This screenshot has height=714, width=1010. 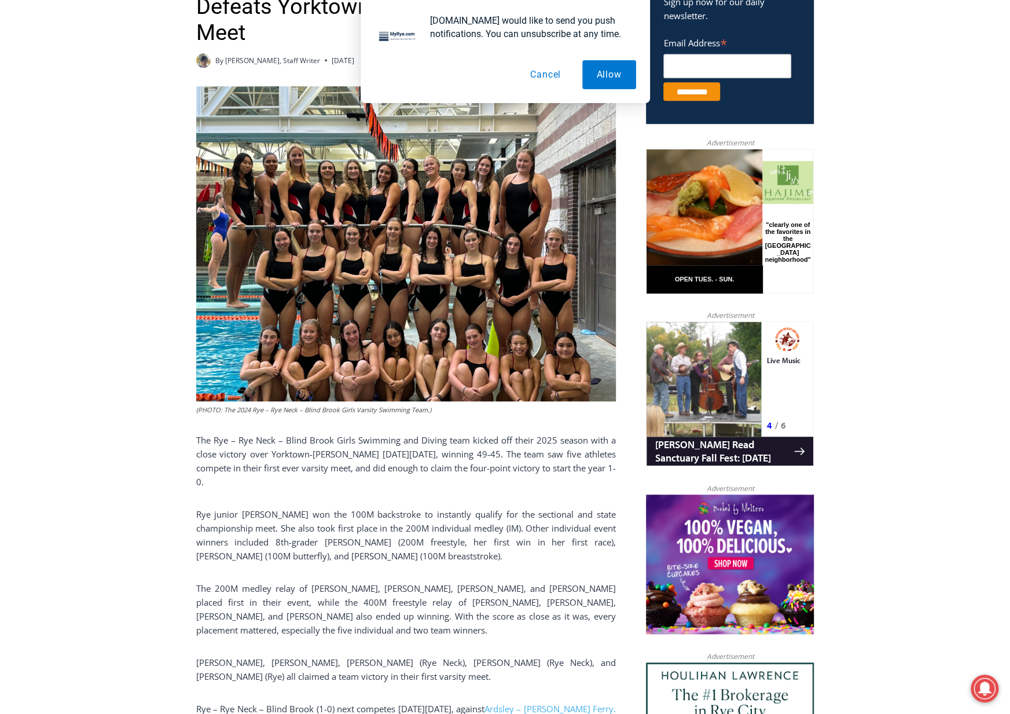 What do you see at coordinates (406, 410) in the screenshot?
I see `figcaption: (PHOTO: The 2024 Rye – Rye Neck – Blind Brook Girls Varsity Swimming Team.)` at bounding box center [406, 410].